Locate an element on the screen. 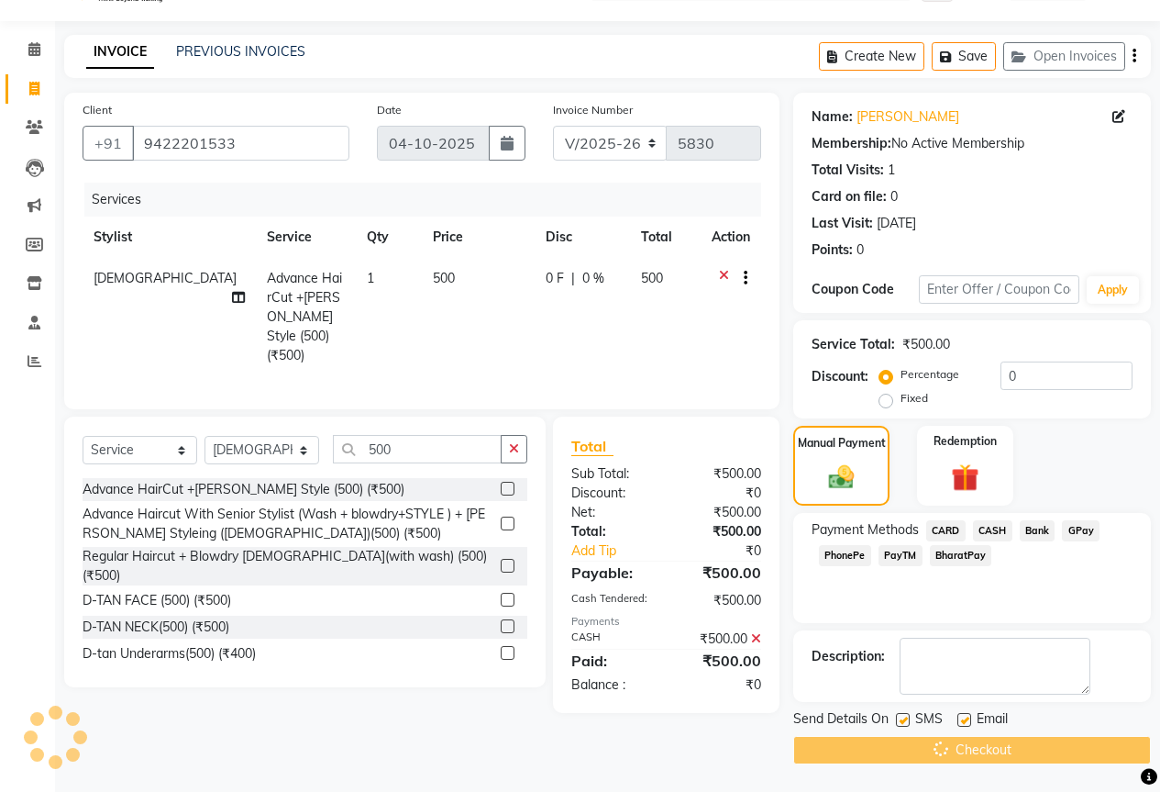  th: Action is located at coordinates (731, 237).